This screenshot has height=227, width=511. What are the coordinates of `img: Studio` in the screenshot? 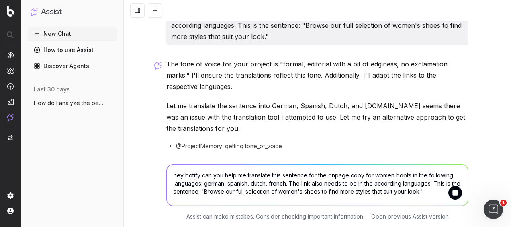 It's located at (10, 102).